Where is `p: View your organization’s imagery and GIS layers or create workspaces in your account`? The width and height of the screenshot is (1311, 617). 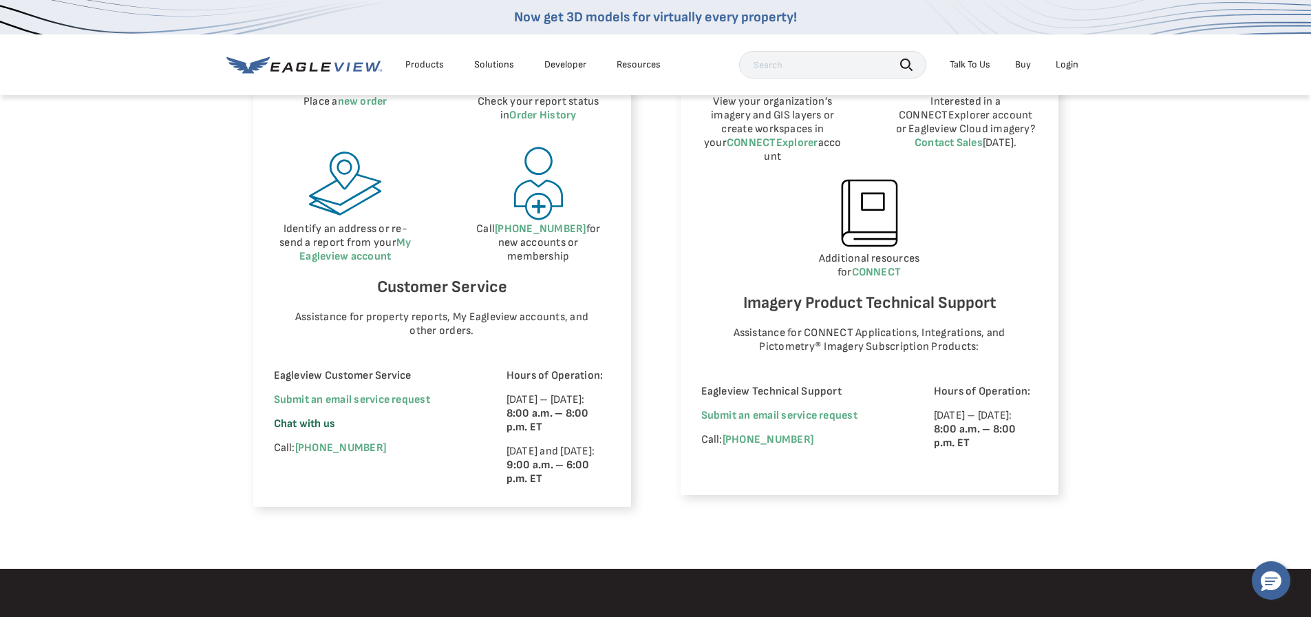 p: View your organization’s imagery and GIS layers or create workspaces in your account is located at coordinates (773, 129).